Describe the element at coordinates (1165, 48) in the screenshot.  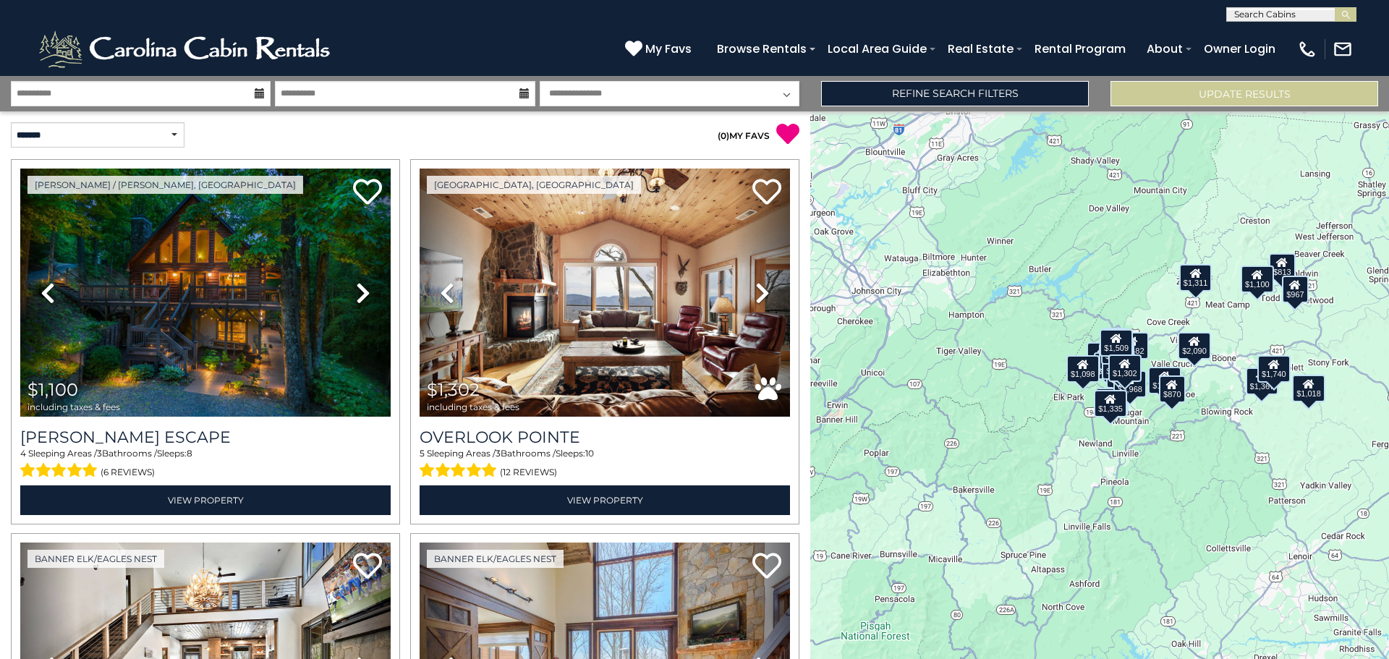
I see `a: About` at that location.